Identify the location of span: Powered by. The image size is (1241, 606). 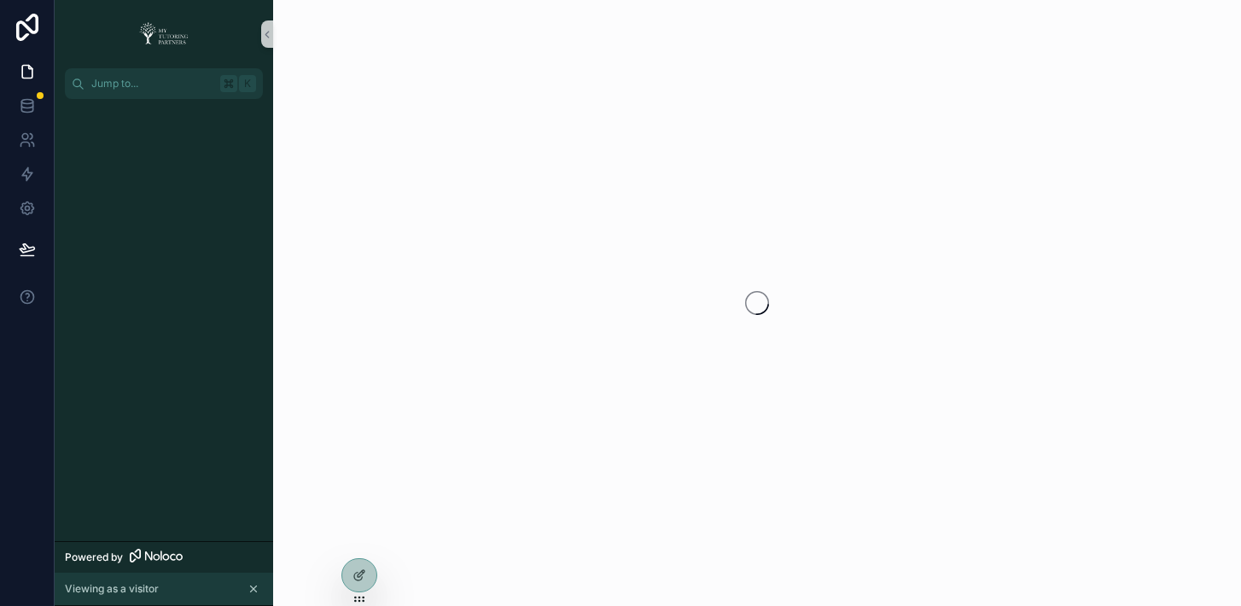
(94, 557).